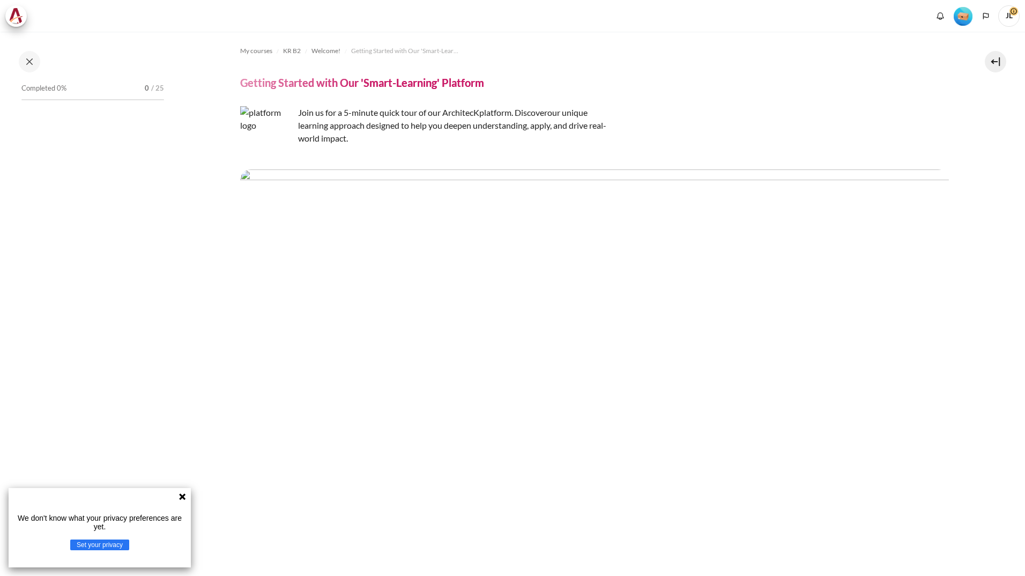  I want to click on p: Join us for a 5-minute quick tour of our ArchitecK platform. Discover, so click(428, 125).